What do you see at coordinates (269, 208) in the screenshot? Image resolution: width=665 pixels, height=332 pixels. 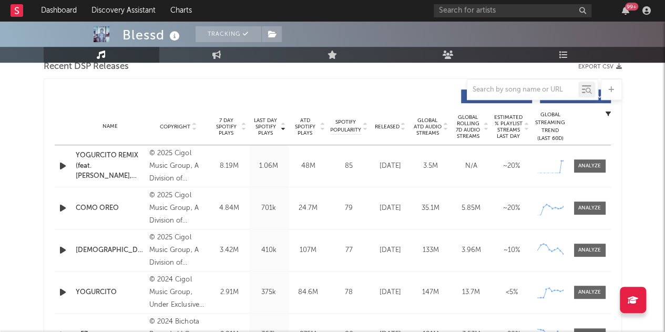 I see `div: 701k` at bounding box center [269, 208].